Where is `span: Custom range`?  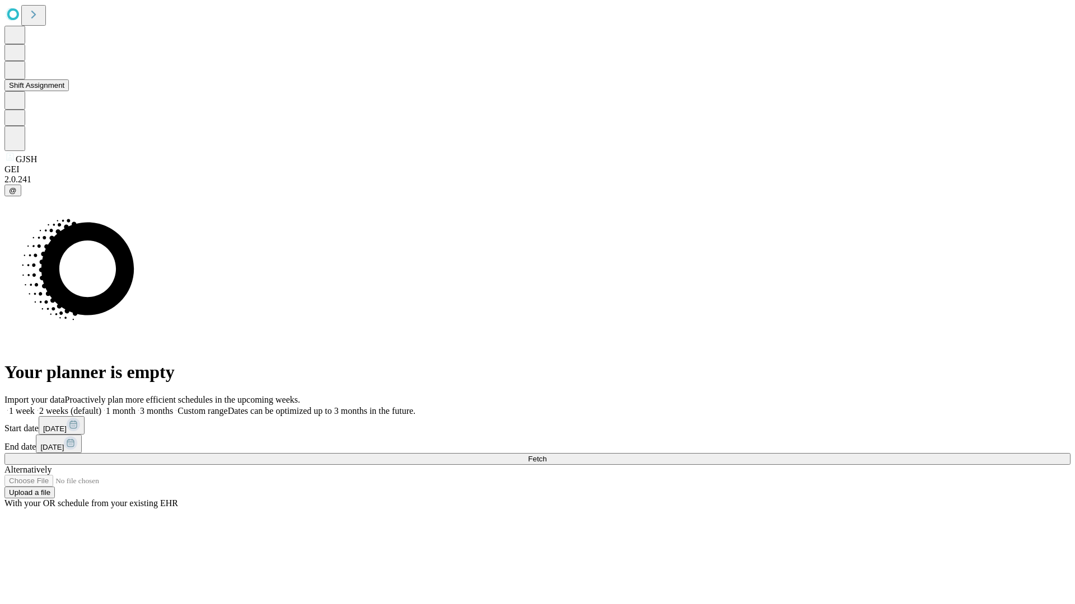
span: Custom range is located at coordinates (202, 411).